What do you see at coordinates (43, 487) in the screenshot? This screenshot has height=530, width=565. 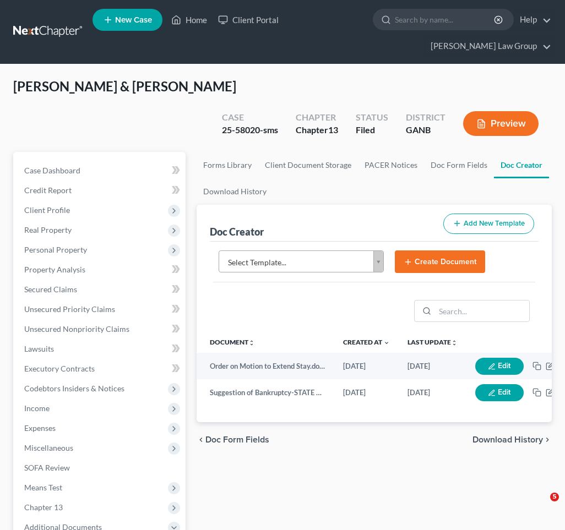 I see `span: Means Test` at bounding box center [43, 487].